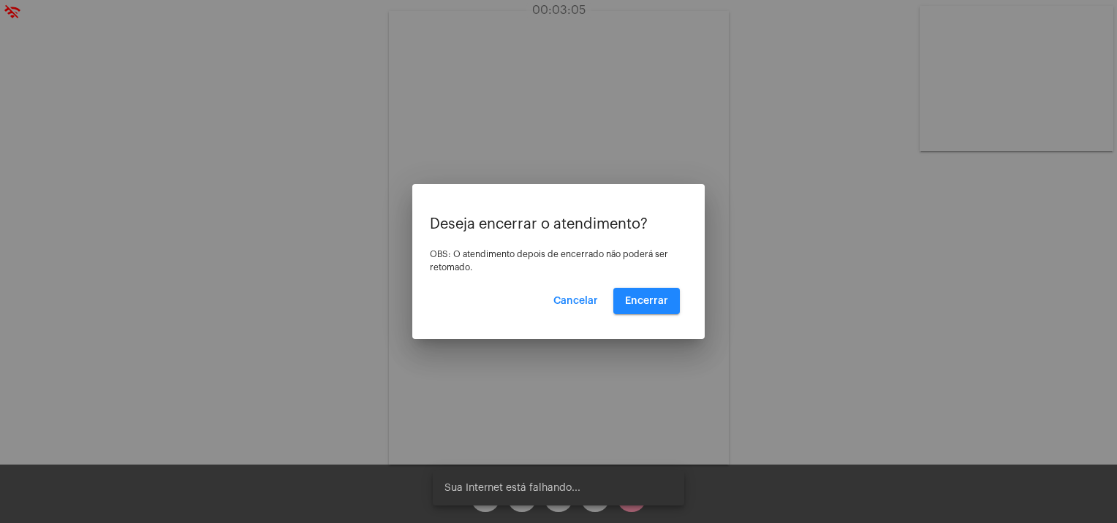  I want to click on span: Sua Internet está falhando..., so click(512, 488).